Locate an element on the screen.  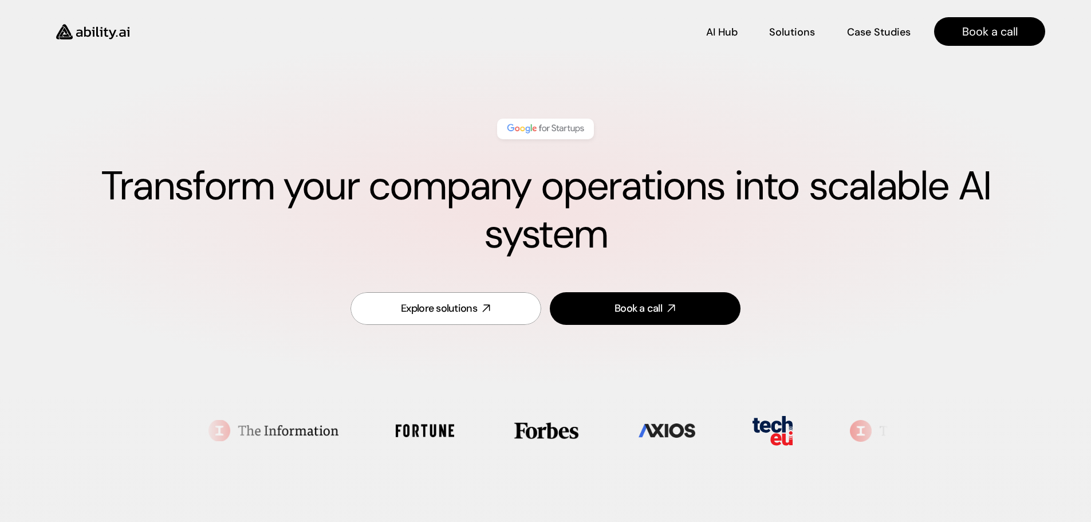
p: Case Studies is located at coordinates (878, 32).